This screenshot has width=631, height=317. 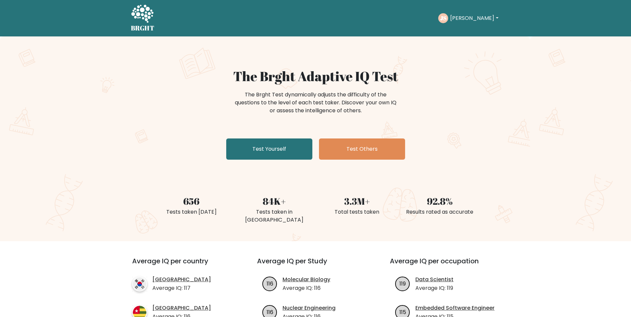 I want to click on h5: BRGHT, so click(x=143, y=28).